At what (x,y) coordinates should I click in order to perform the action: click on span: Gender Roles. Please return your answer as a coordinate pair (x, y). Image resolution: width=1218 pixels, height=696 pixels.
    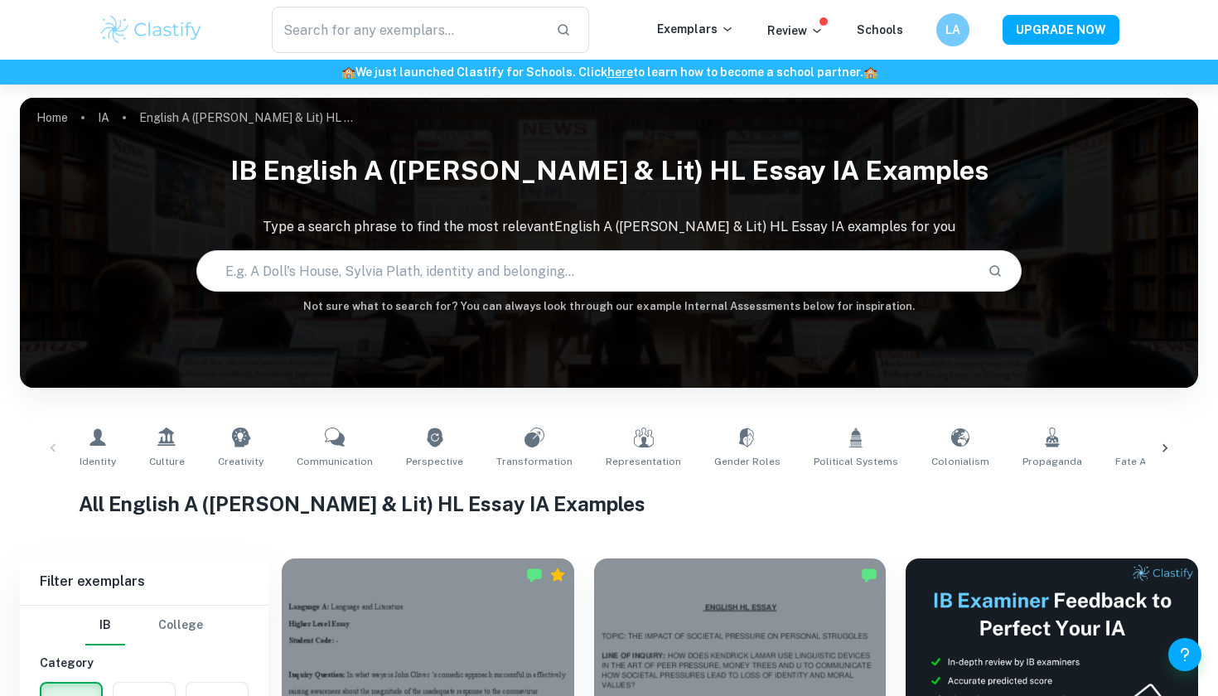
    Looking at the image, I should click on (747, 461).